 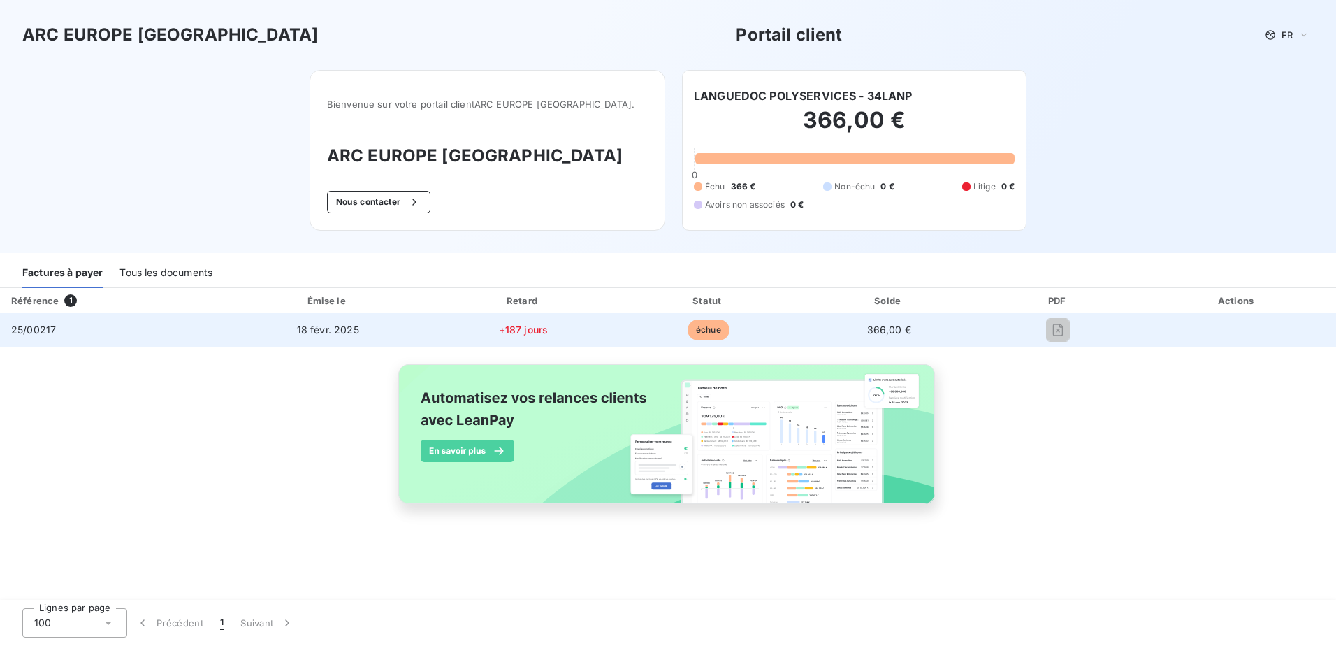 I want to click on span: +187 jours, so click(x=523, y=329).